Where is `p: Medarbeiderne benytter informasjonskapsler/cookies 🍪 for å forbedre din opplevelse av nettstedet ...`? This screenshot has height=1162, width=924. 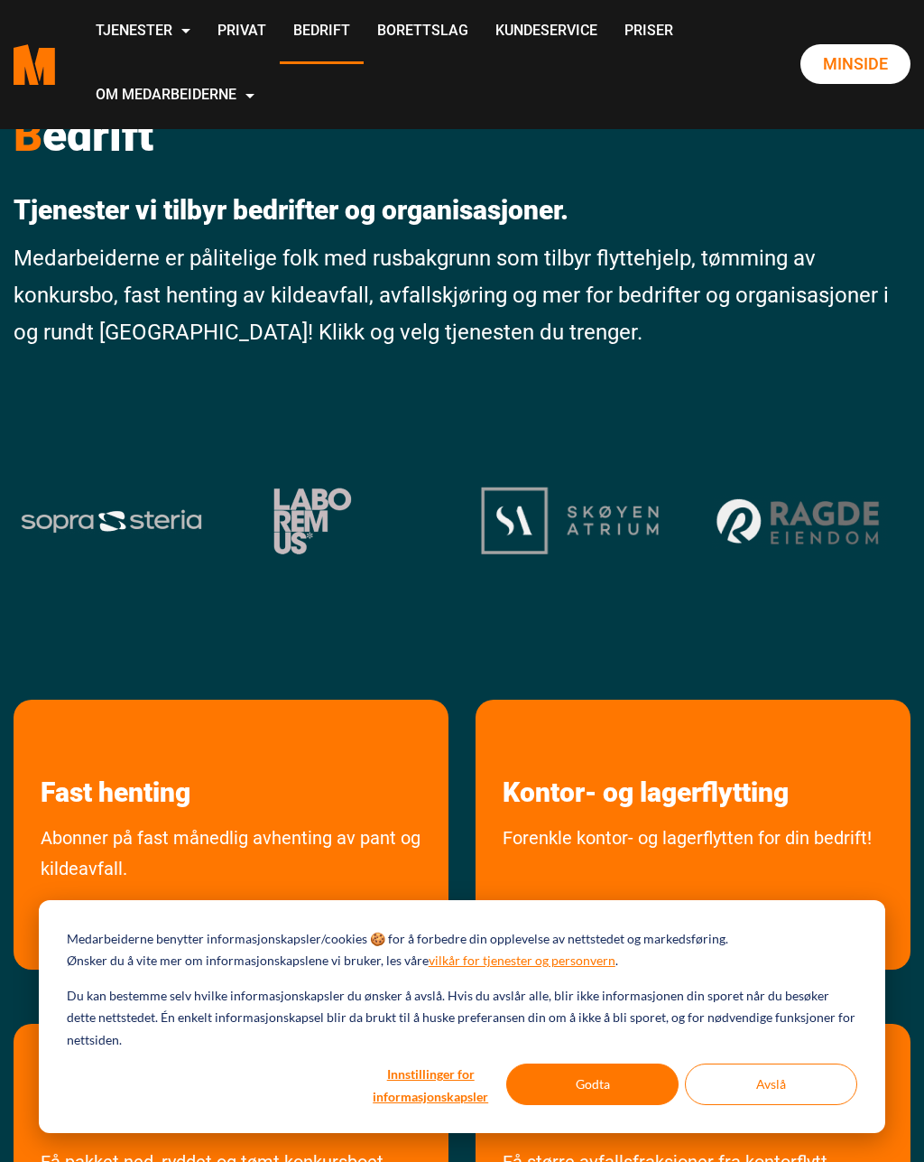 p: Medarbeiderne benytter informasjonskapsler/cookies 🍪 for å forbedre din opplevelse av nettstedet ... is located at coordinates (397, 939).